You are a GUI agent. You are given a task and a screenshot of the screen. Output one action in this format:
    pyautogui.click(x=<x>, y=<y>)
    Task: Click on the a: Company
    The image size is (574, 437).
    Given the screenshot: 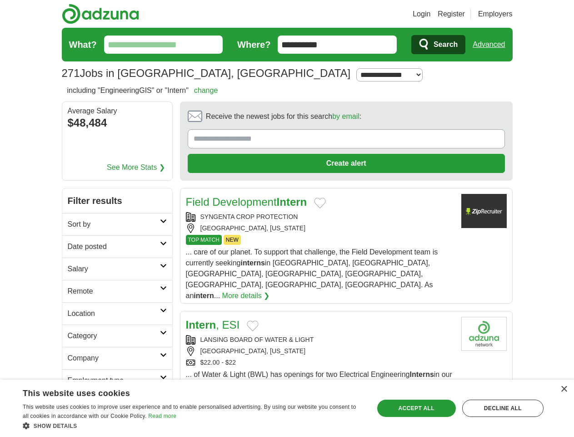 What is the action you would take?
    pyautogui.click(x=117, y=357)
    